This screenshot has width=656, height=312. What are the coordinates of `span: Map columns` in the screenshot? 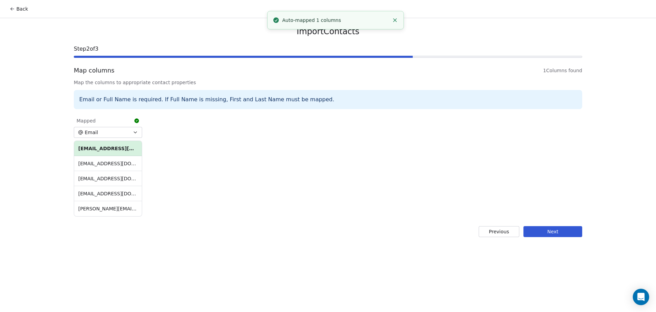 It's located at (94, 70).